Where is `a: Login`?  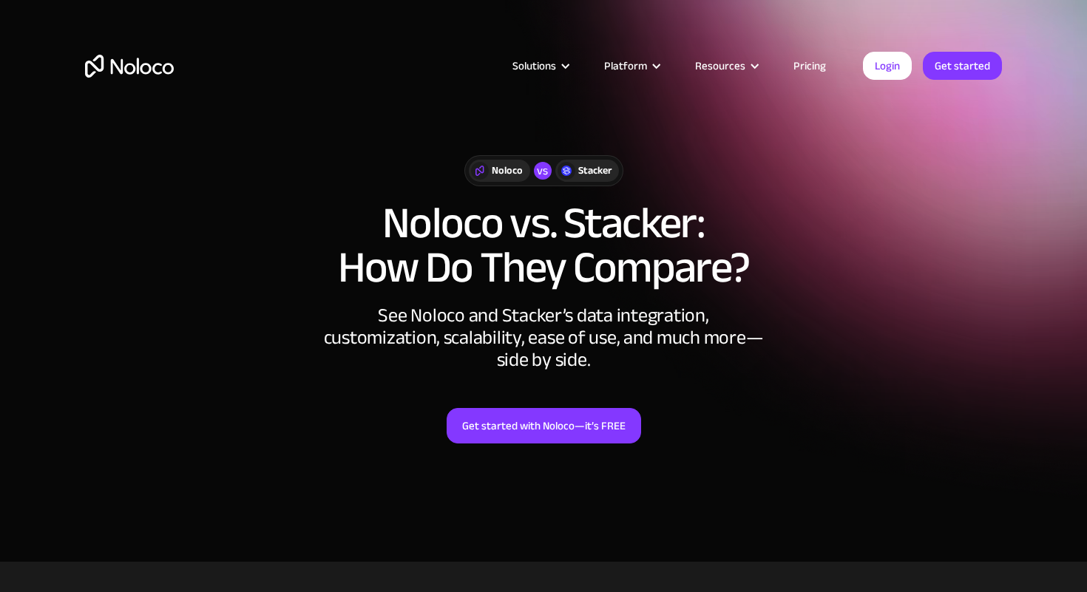 a: Login is located at coordinates (887, 66).